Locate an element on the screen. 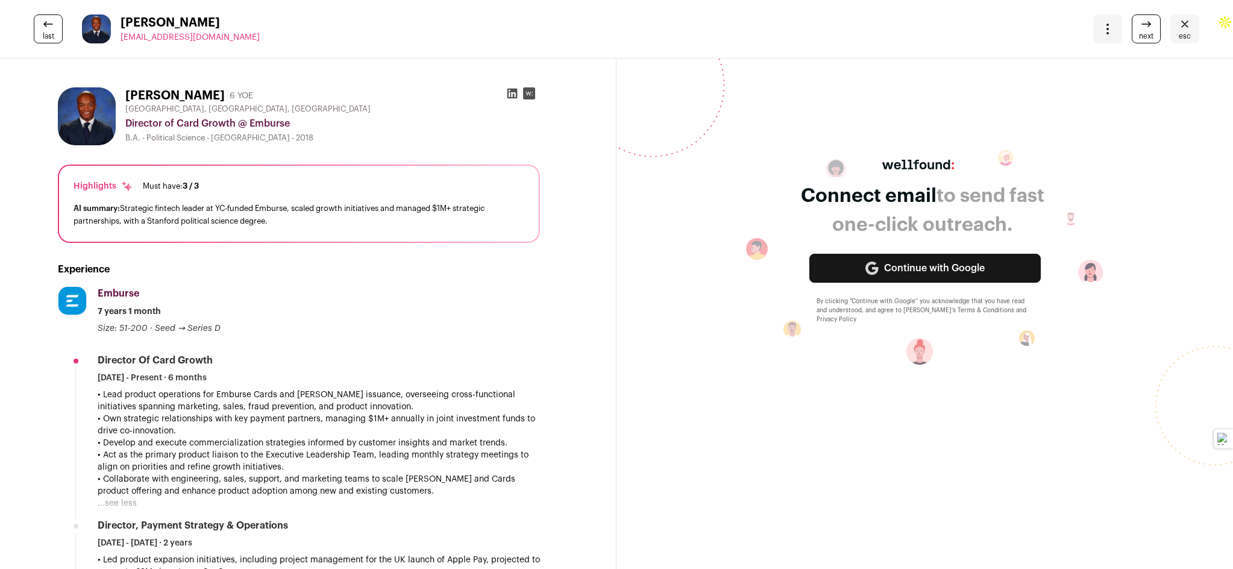 Image resolution: width=1233 pixels, height=569 pixels. span: AI summary: is located at coordinates (96, 208).